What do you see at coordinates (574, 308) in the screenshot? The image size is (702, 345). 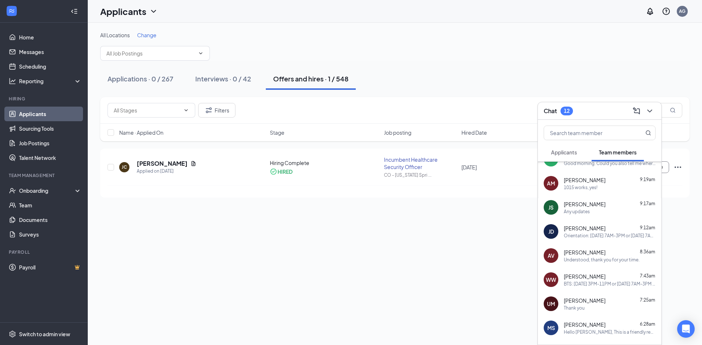 I see `div: Thank you` at bounding box center [574, 308].